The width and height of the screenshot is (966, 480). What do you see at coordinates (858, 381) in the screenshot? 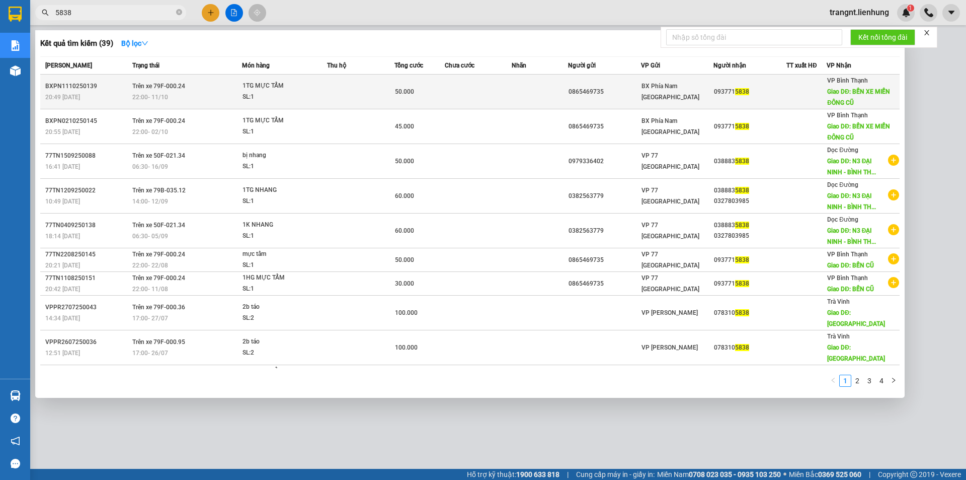
I see `li: 2` at bounding box center [858, 381].